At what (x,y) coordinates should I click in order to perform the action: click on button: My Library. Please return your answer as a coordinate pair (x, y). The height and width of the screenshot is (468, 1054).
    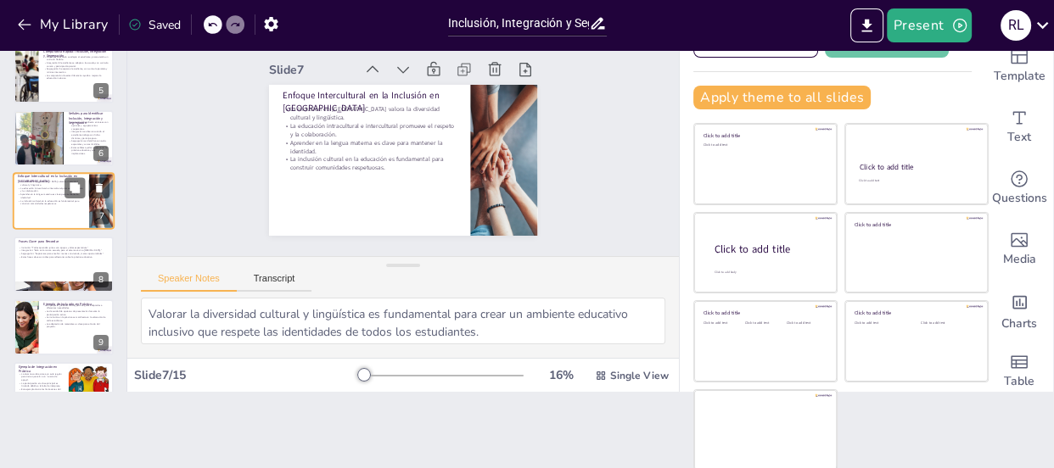
    Looking at the image, I should click on (64, 25).